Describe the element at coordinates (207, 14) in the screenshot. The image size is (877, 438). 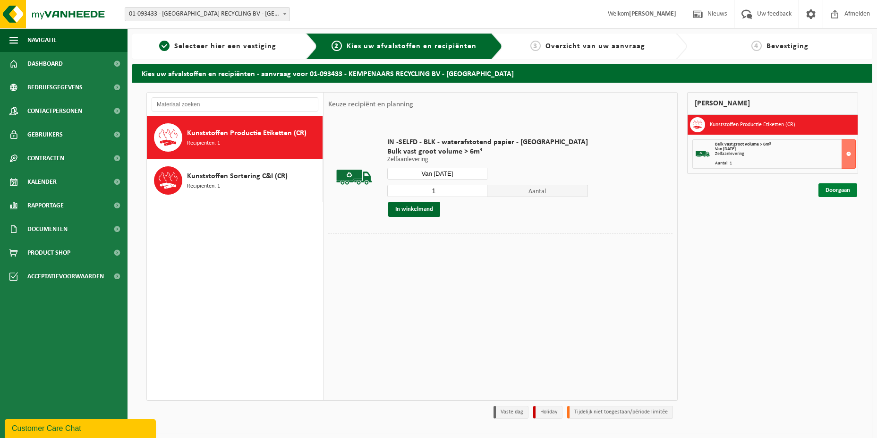
I see `span: 01-093433 - KEMPENAARS RECYCLING BV - ROOSENDAAL` at that location.